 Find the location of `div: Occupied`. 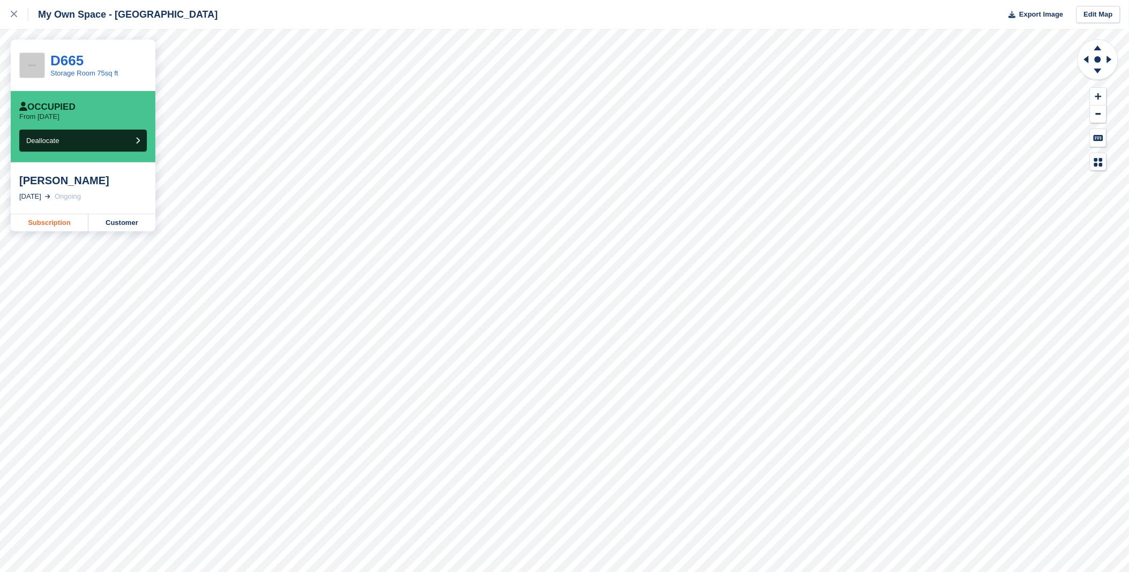

div: Occupied is located at coordinates (47, 107).